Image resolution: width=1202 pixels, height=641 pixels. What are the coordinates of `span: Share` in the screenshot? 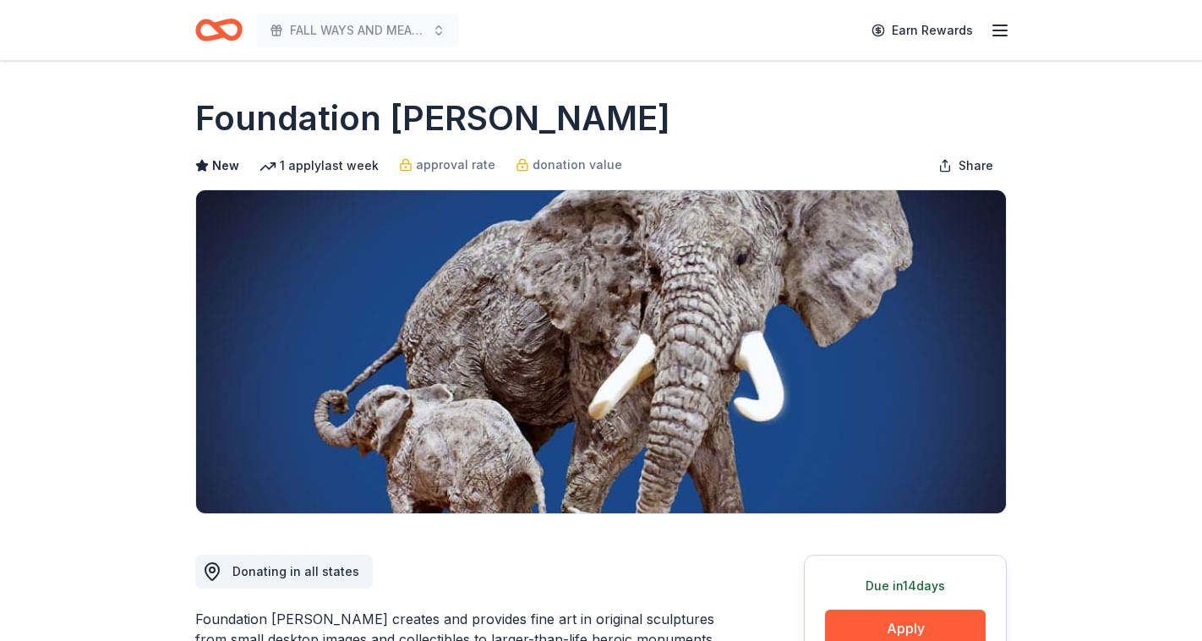 It's located at (976, 166).